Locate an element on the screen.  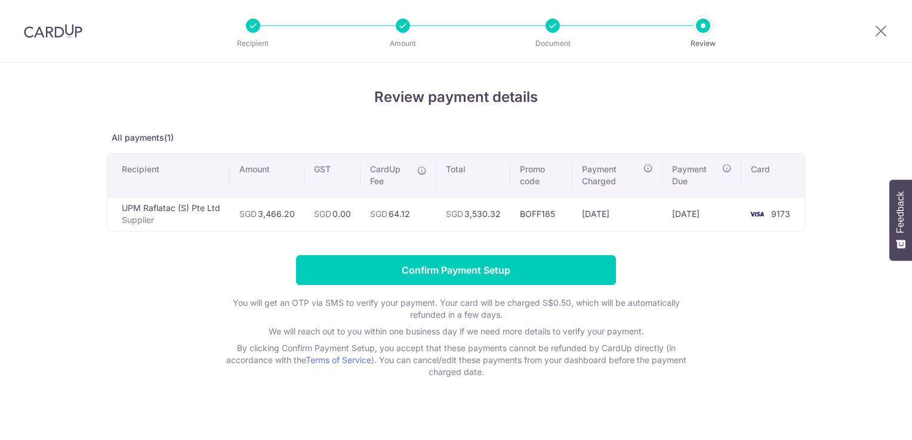
button: Feedback - Show survey is located at coordinates (900, 220).